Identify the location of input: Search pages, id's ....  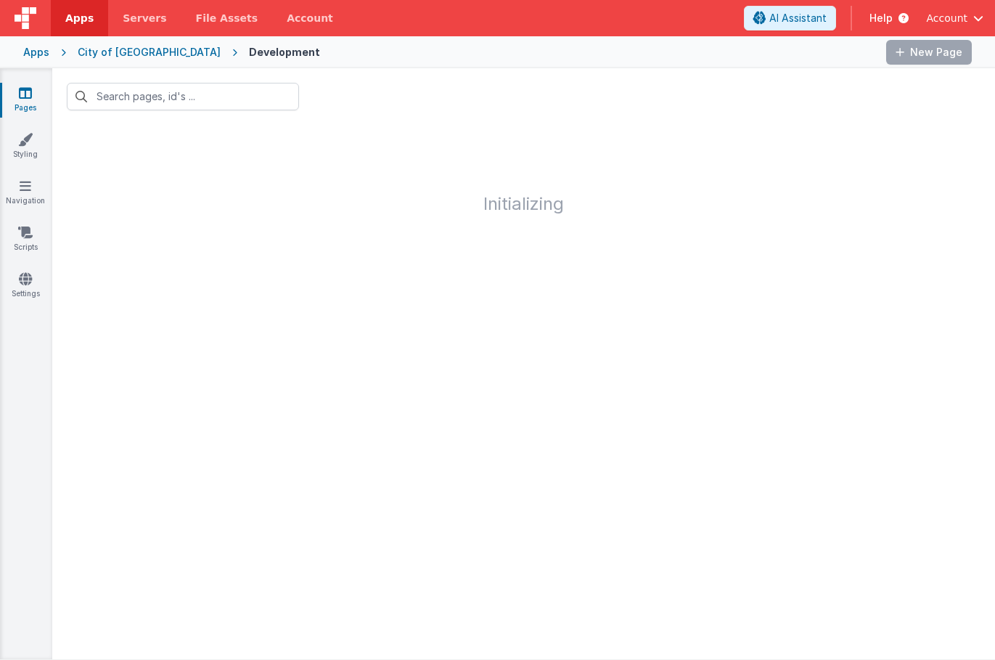
(183, 97).